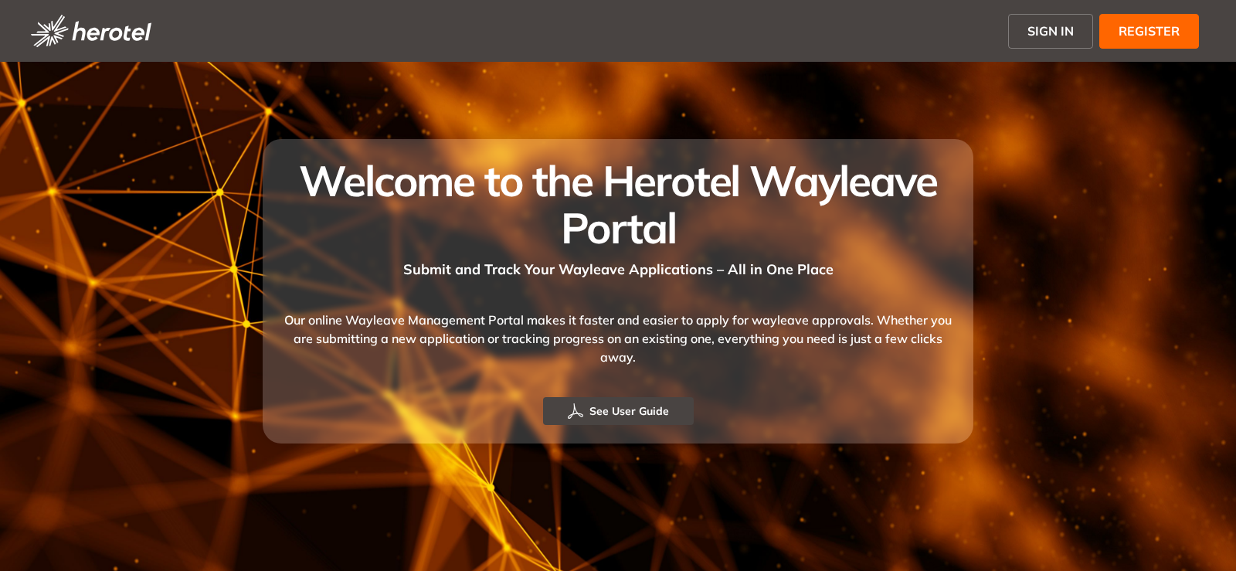  I want to click on button: SIGN IN, so click(1051, 31).